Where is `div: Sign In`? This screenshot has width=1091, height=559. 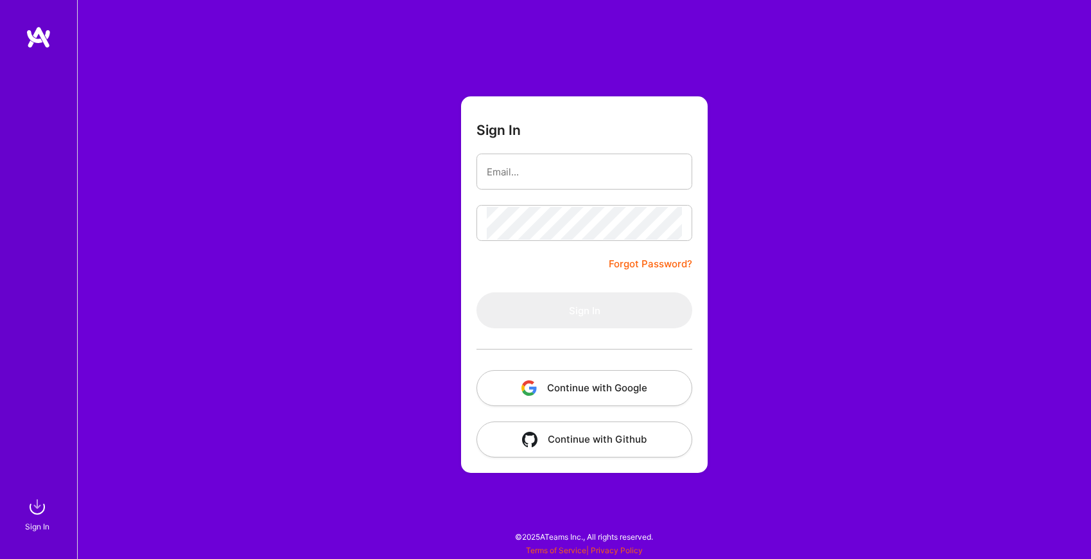 div: Sign In is located at coordinates (37, 526).